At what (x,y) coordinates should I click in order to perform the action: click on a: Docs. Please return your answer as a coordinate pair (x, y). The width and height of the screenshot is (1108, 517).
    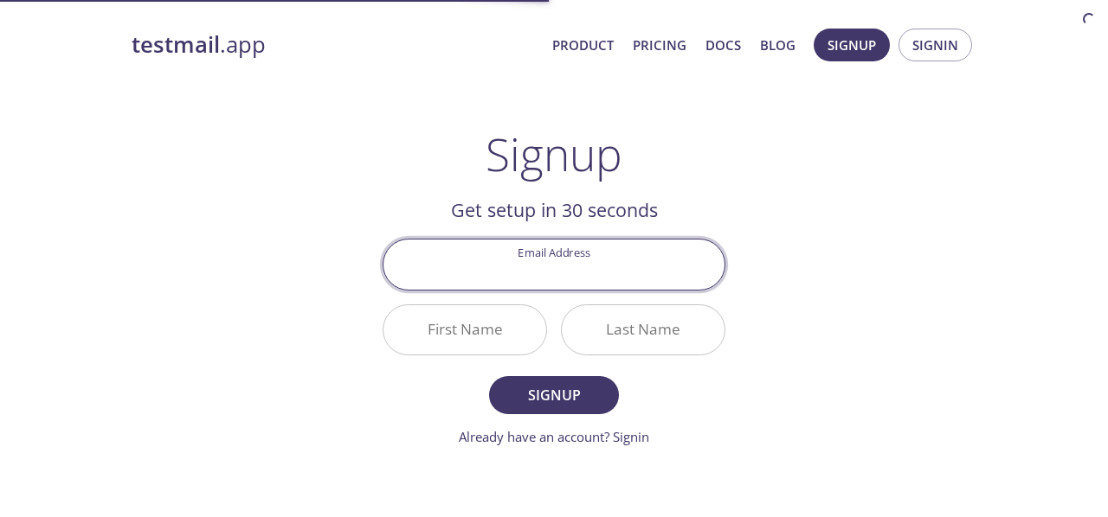
    Looking at the image, I should click on (723, 45).